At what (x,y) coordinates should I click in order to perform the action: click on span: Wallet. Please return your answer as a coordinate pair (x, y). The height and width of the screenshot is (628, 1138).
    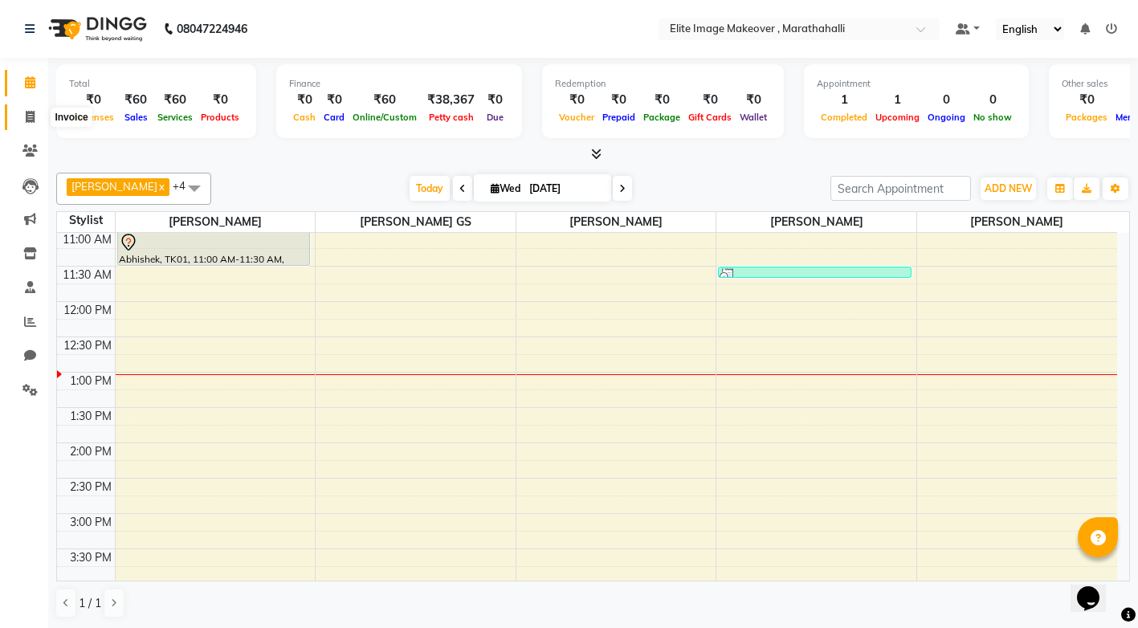
    Looking at the image, I should click on (753, 117).